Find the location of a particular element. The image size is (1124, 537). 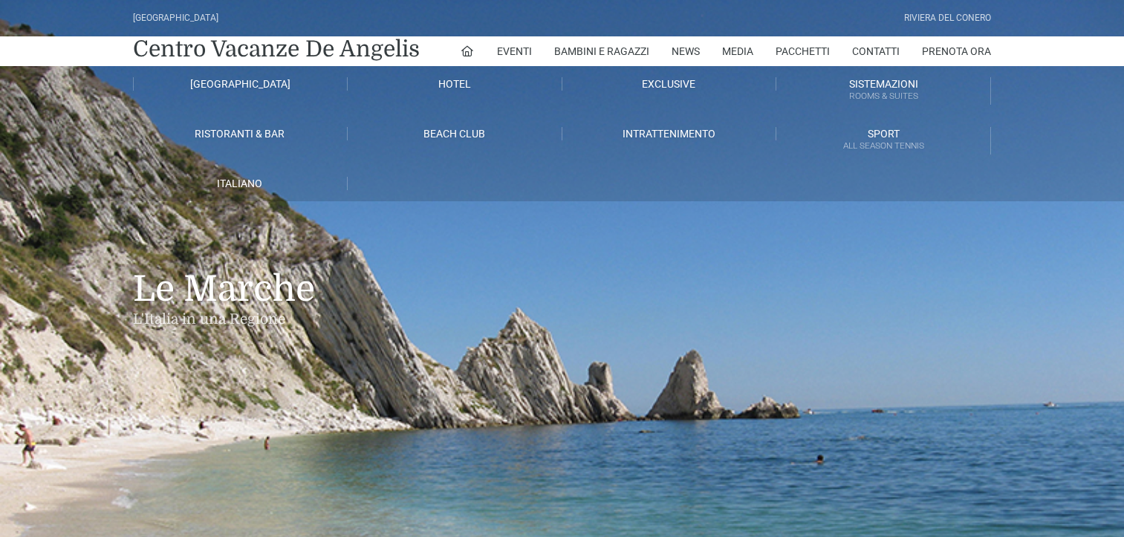

a: Pacchetti is located at coordinates (802, 51).